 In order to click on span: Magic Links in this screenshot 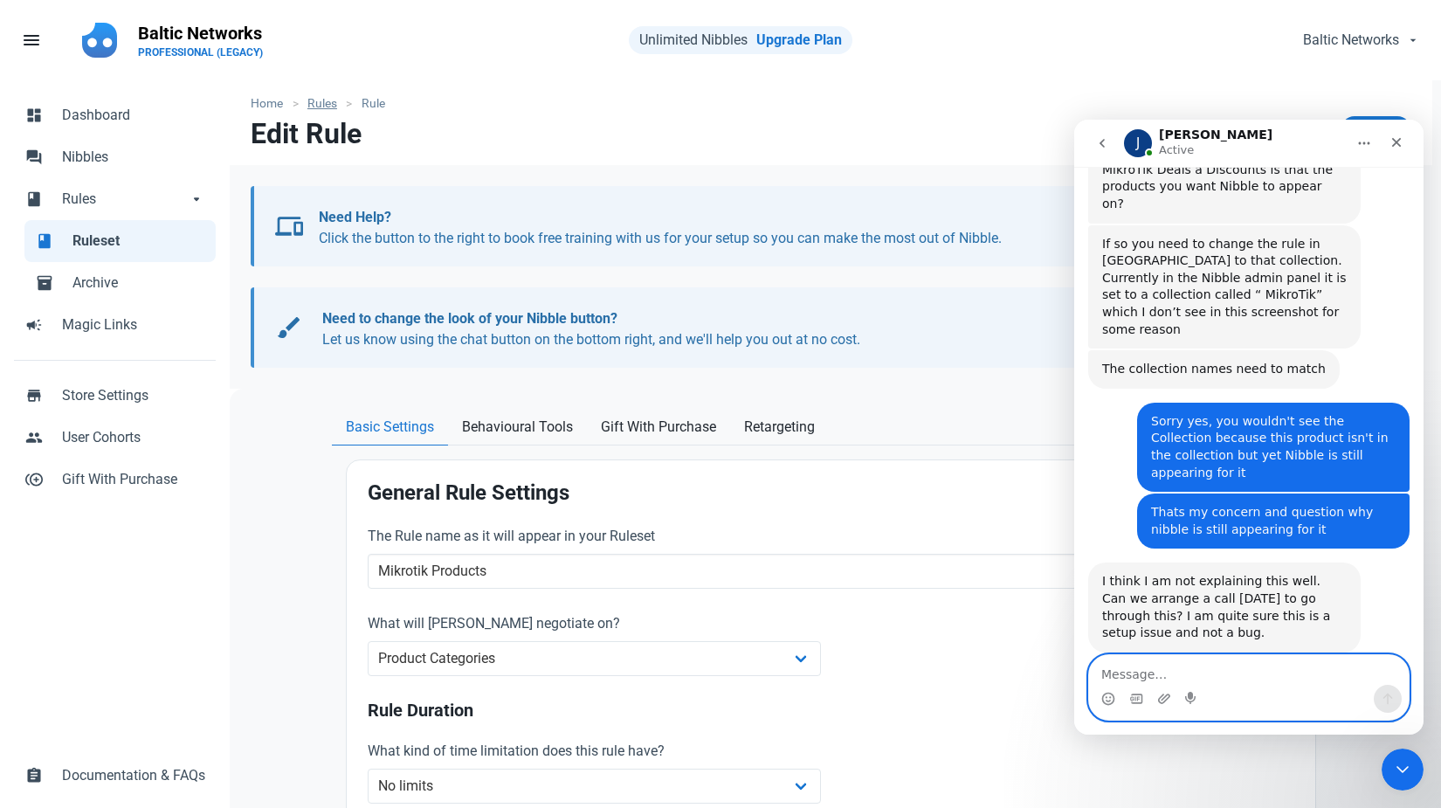, I will do `click(134, 325)`.